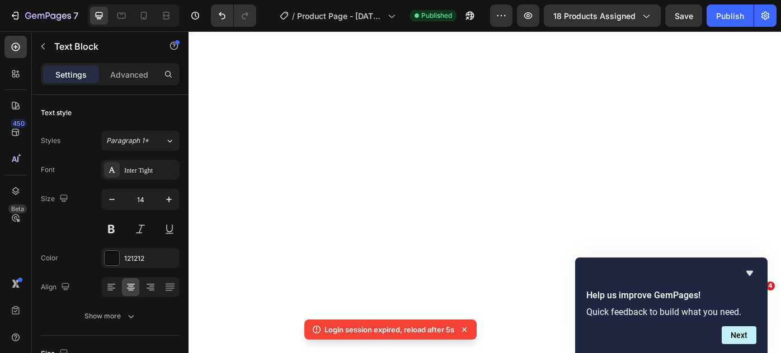 The image size is (781, 353). What do you see at coordinates (102, 46) in the screenshot?
I see `p: Text Block` at bounding box center [102, 46].